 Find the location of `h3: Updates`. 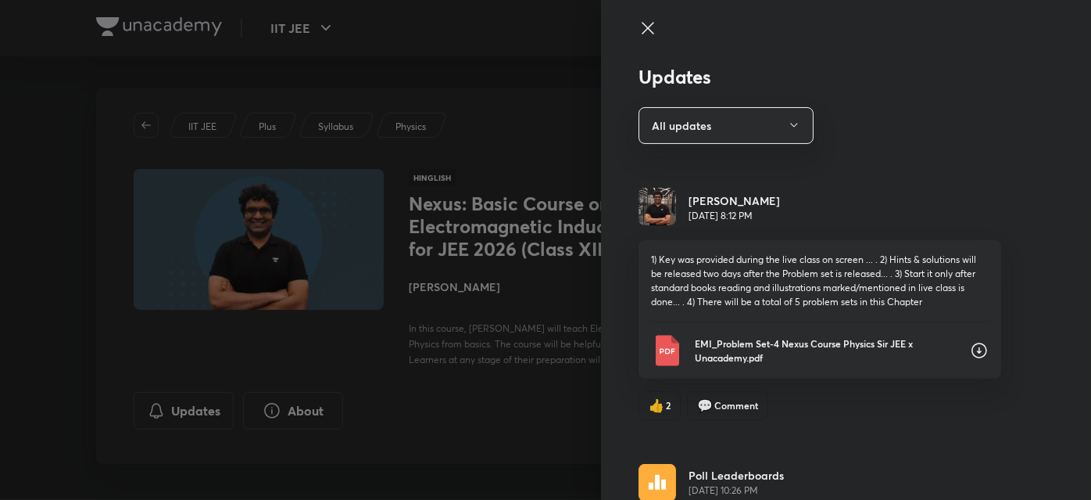

h3: Updates is located at coordinates (820, 77).